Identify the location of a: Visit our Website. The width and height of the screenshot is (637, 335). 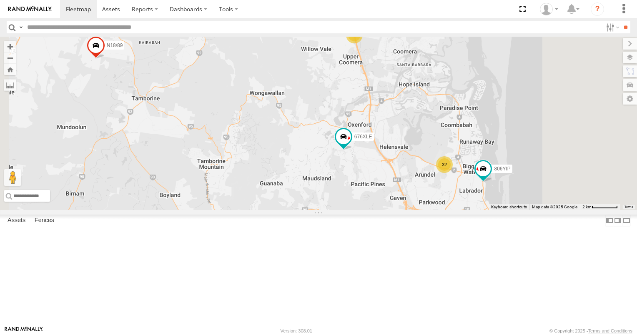
(24, 331).